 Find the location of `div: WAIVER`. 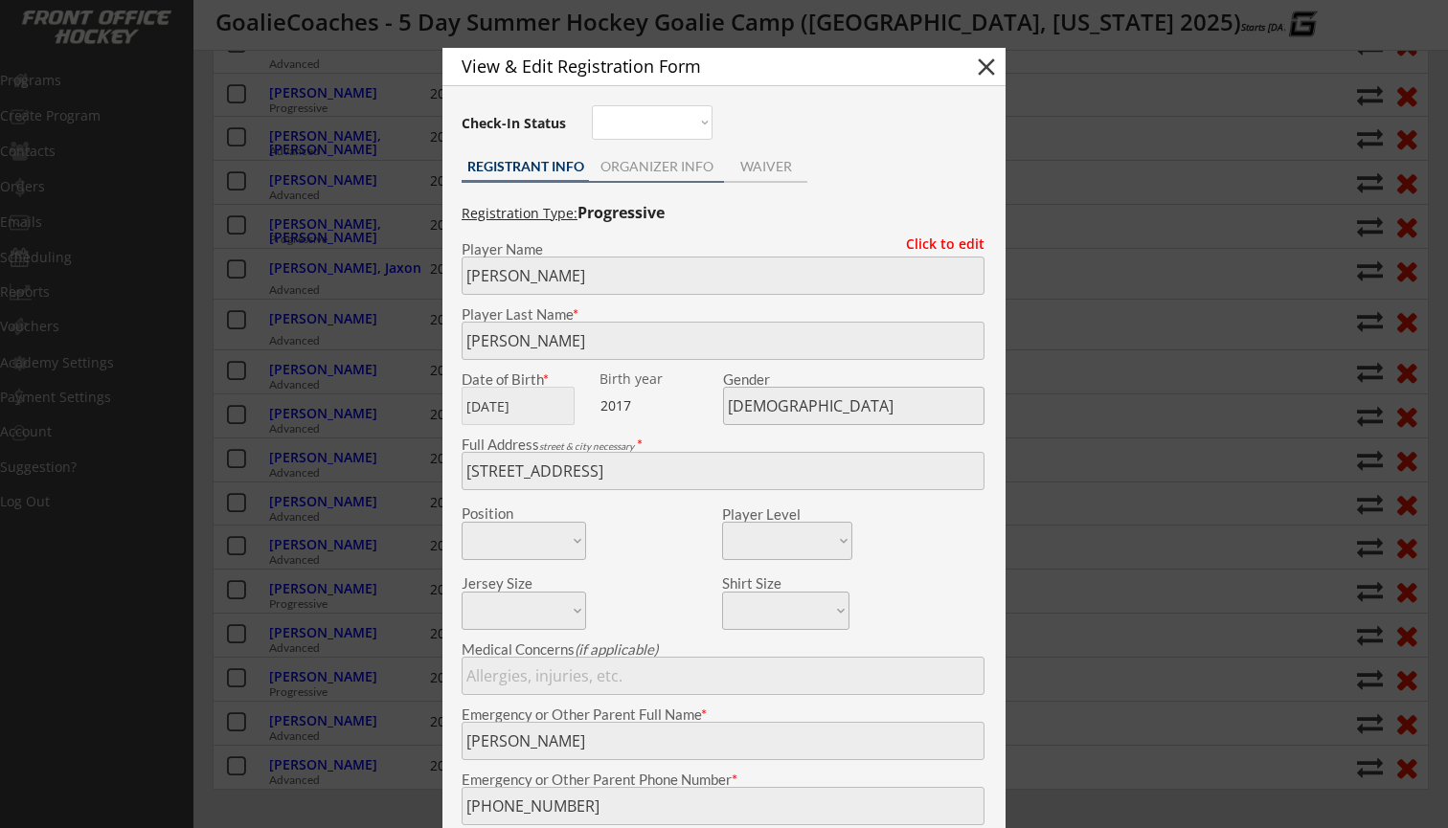

div: WAIVER is located at coordinates (765, 167).